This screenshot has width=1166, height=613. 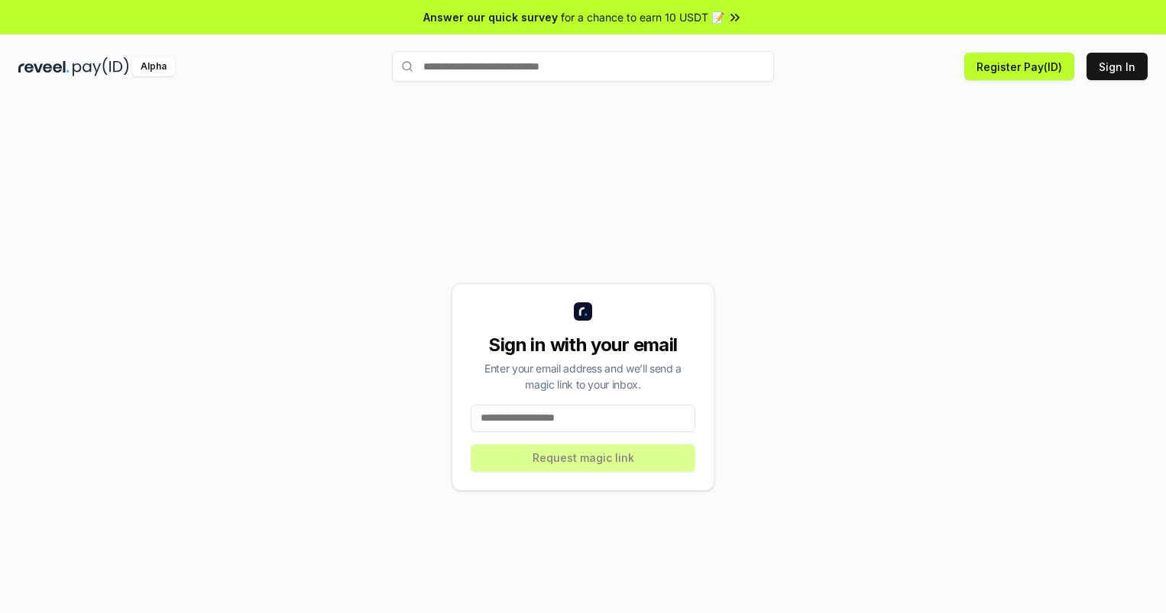 I want to click on span: for a chance to earn 10 USDT 📝, so click(x=642, y=17).